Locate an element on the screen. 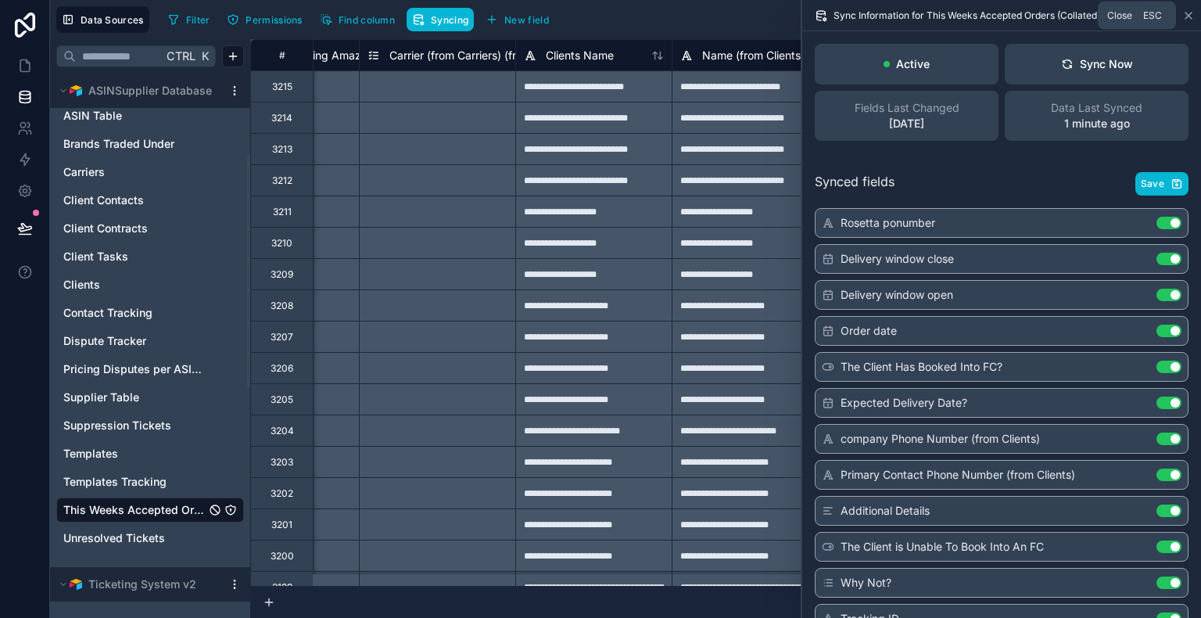 This screenshot has width=1201, height=618. span: Carriers is located at coordinates (84, 172).